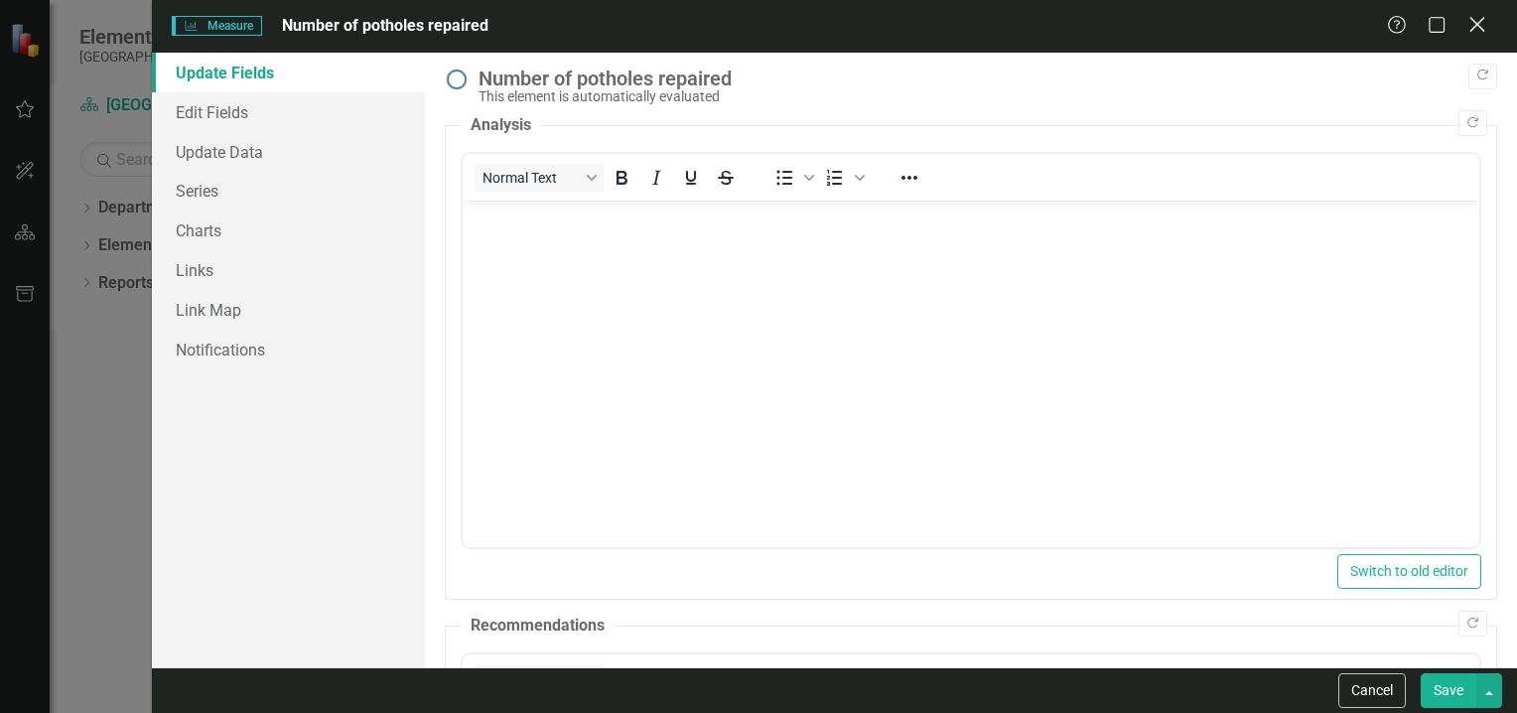 The image size is (1517, 713). What do you see at coordinates (385, 25) in the screenshot?
I see `span: Number of potholes repaired` at bounding box center [385, 25].